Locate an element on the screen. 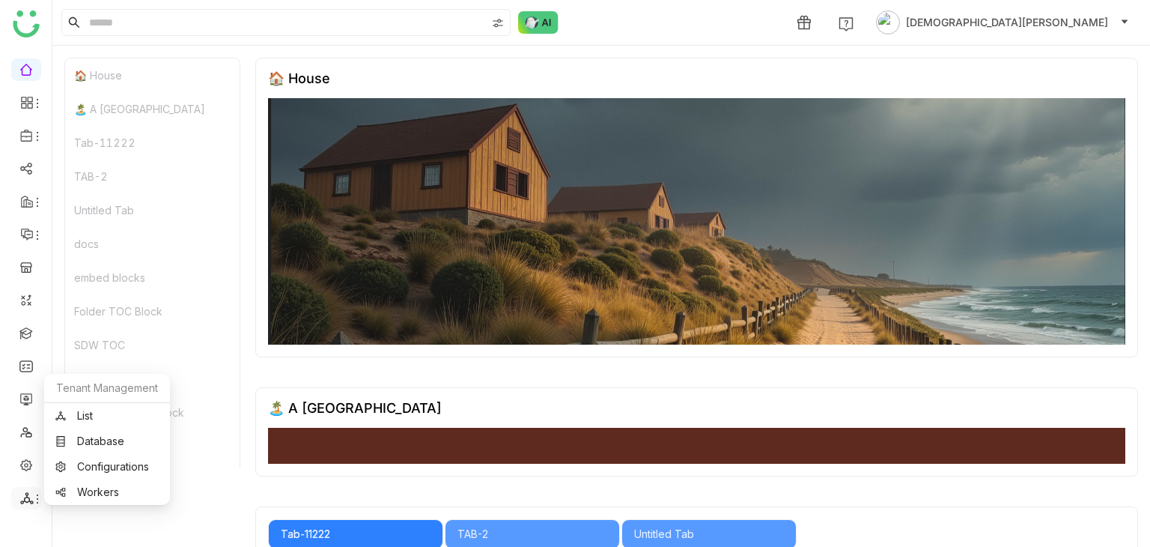  img: ask-buddy-normal.svg is located at coordinates (538, 22).